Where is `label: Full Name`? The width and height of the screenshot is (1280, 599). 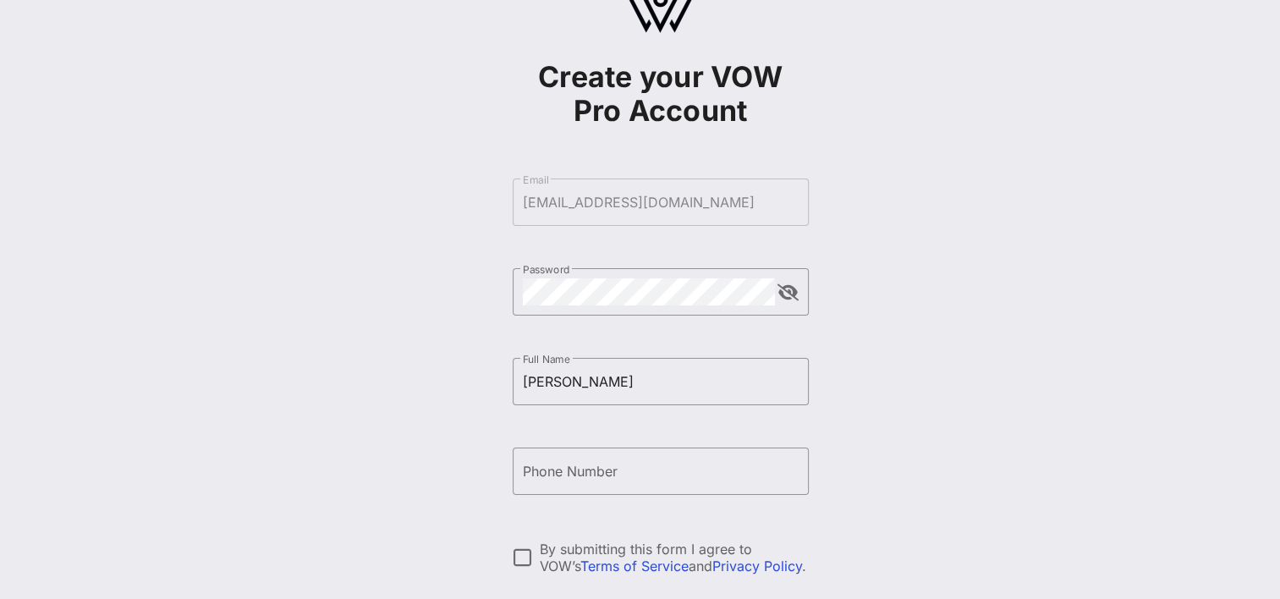
label: Full Name is located at coordinates (546, 359).